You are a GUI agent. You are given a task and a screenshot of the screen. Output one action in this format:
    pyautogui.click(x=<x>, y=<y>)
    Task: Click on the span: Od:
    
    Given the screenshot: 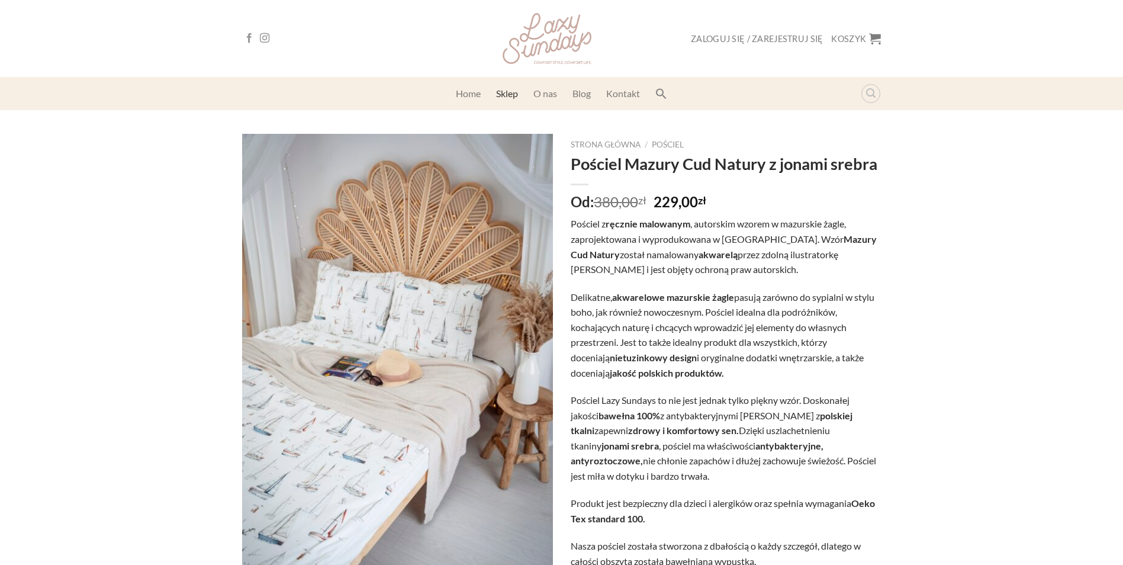 What is the action you would take?
    pyautogui.click(x=582, y=201)
    